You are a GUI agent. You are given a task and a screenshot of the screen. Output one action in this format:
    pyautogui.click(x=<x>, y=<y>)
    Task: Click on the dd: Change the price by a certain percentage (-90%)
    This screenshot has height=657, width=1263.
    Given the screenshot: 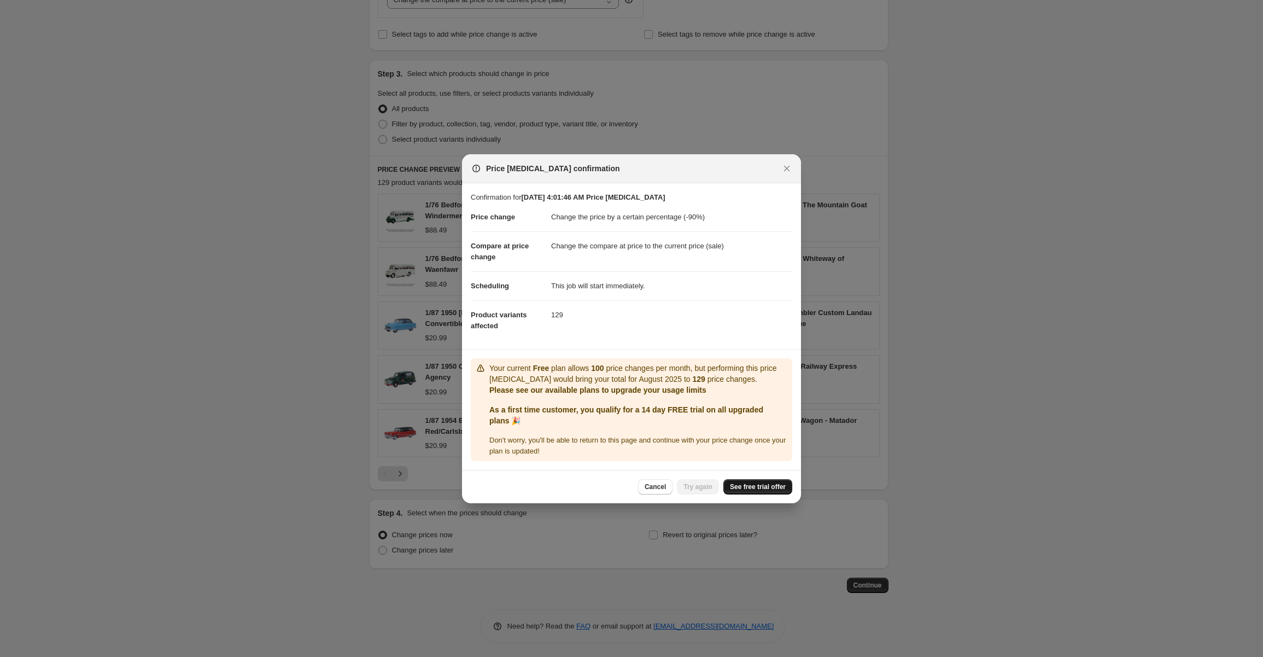 What is the action you would take?
    pyautogui.click(x=671, y=217)
    